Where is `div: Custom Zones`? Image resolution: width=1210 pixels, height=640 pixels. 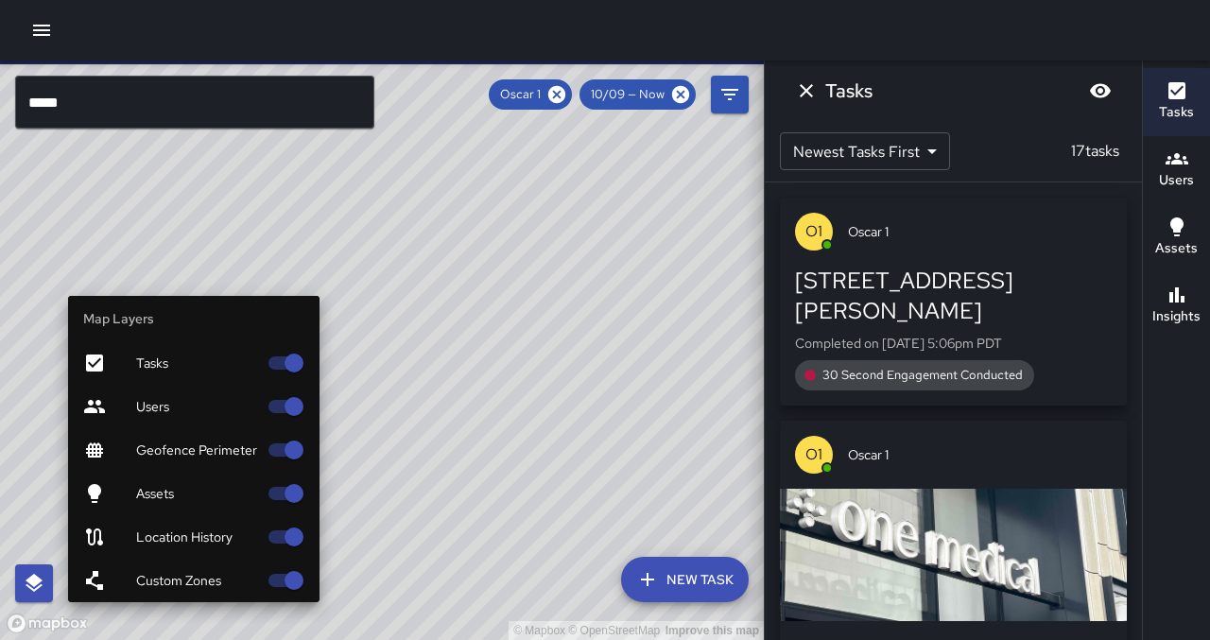
div: Custom Zones is located at coordinates (194, 581).